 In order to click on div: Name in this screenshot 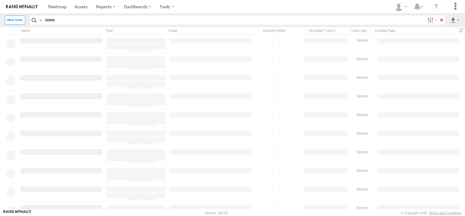, I will do `click(60, 30)`.